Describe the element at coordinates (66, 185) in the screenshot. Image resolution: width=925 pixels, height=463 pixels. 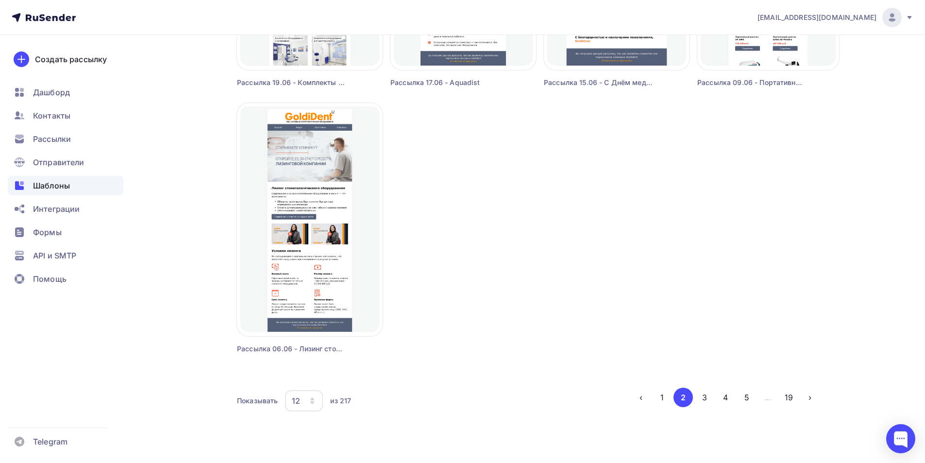
I see `a: Шаблоны` at that location.